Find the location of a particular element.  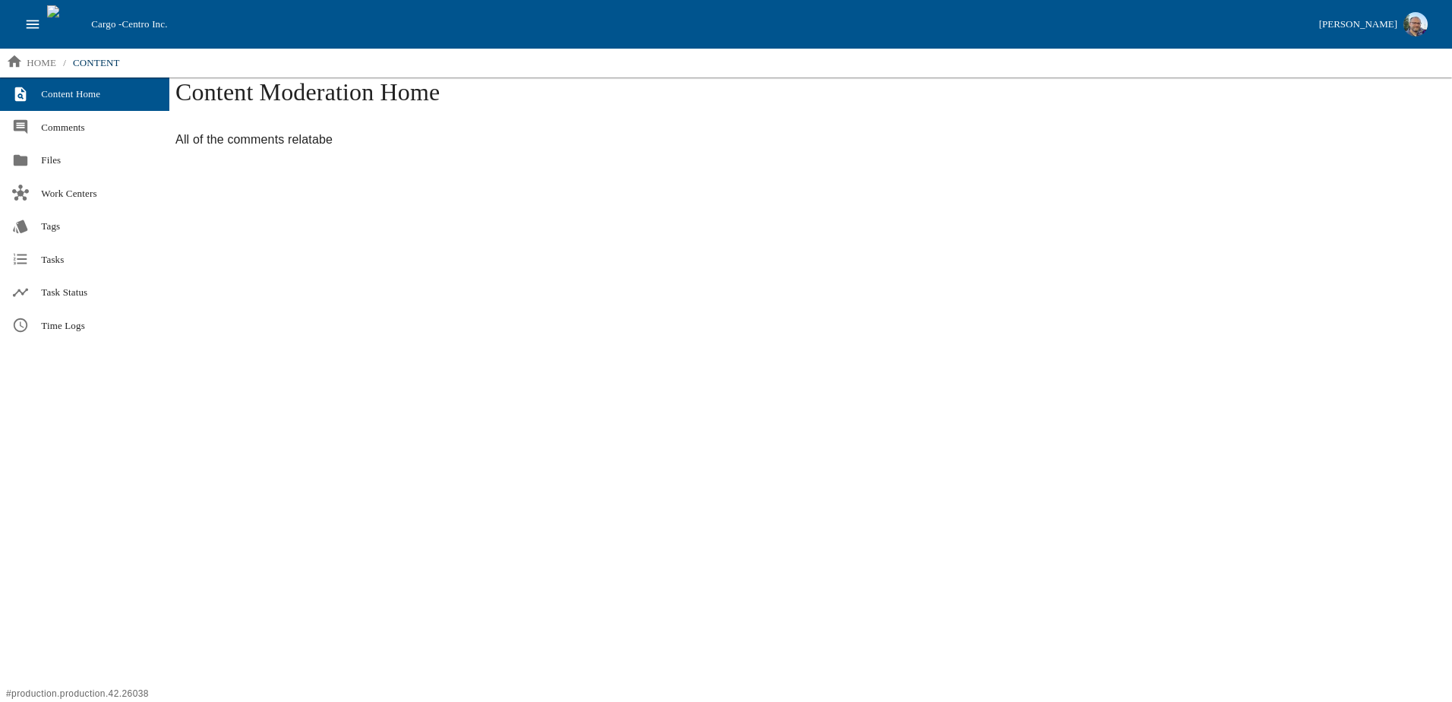

span: Files is located at coordinates (99, 160).